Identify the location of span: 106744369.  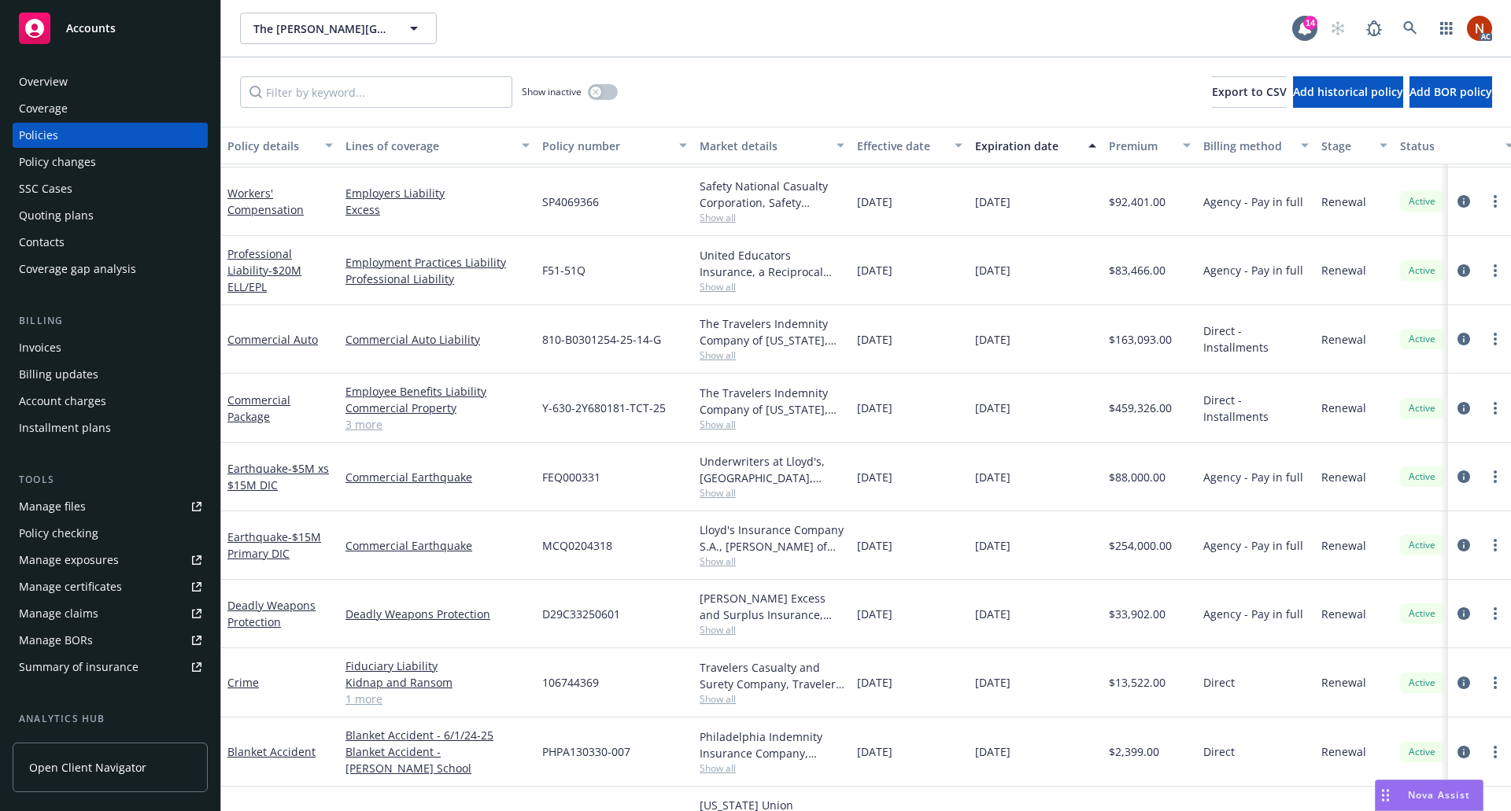
(570, 682).